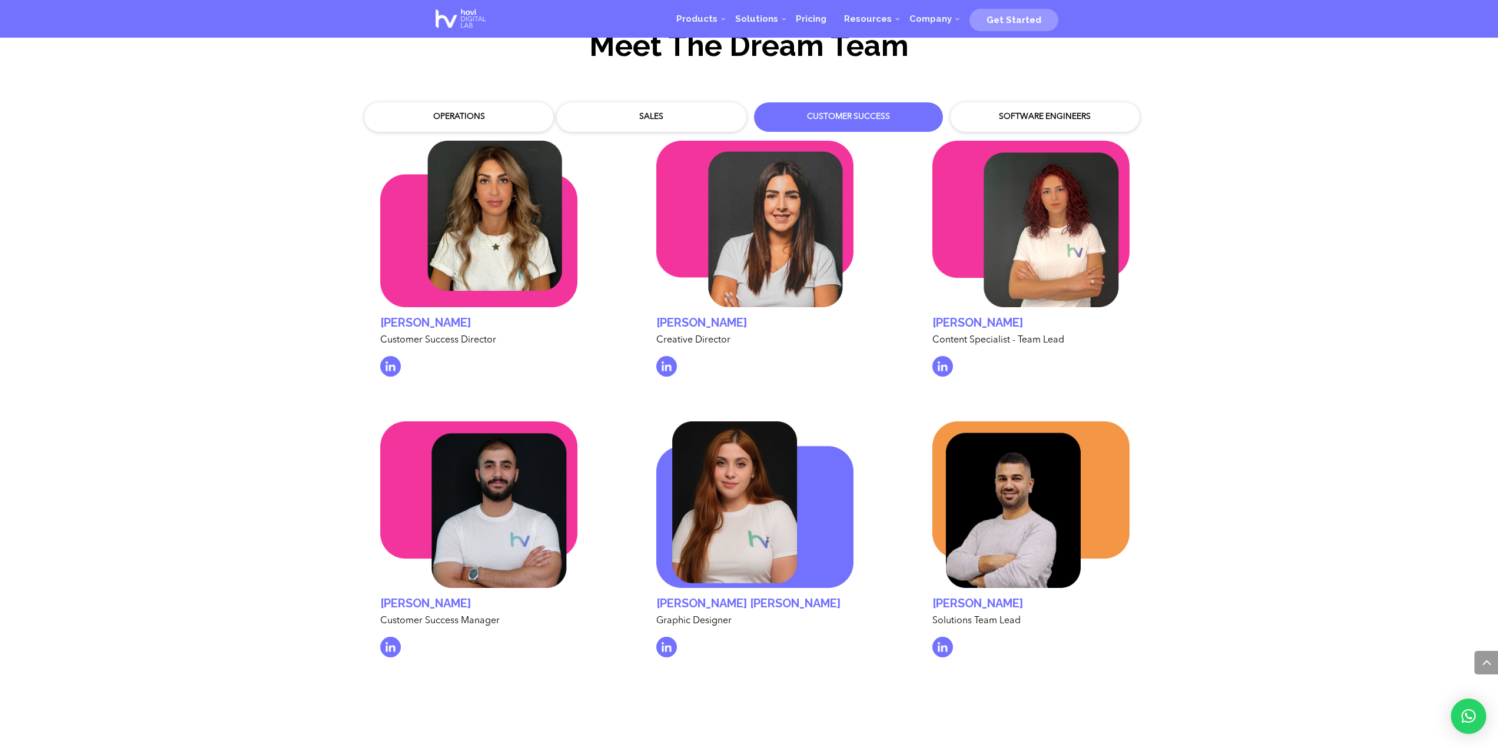 The width and height of the screenshot is (1498, 748). What do you see at coordinates (697, 19) in the screenshot?
I see `span: Products` at bounding box center [697, 19].